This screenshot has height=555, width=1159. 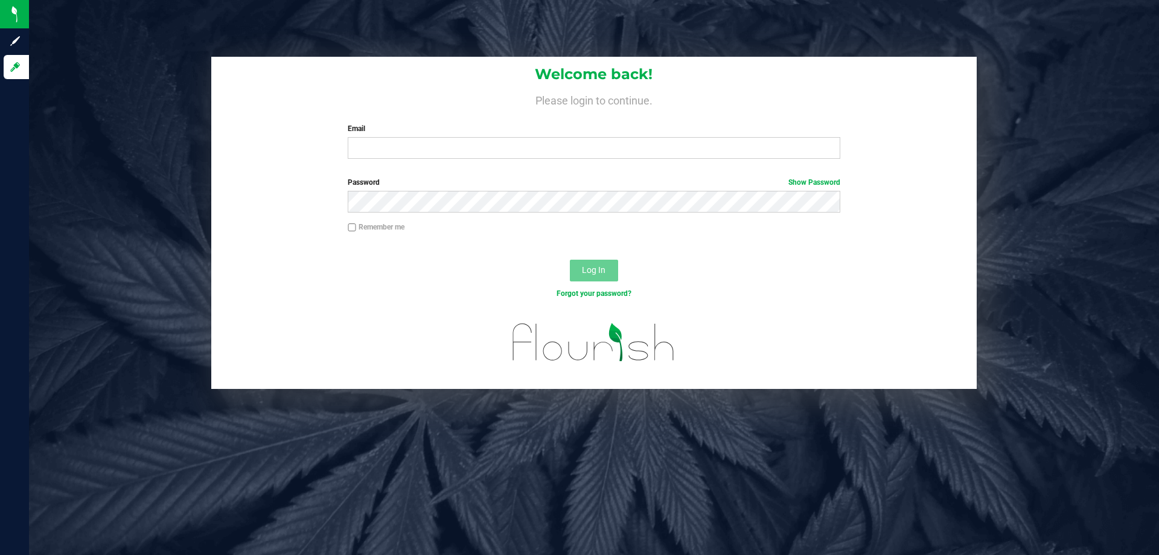 I want to click on a: Show Password, so click(x=814, y=182).